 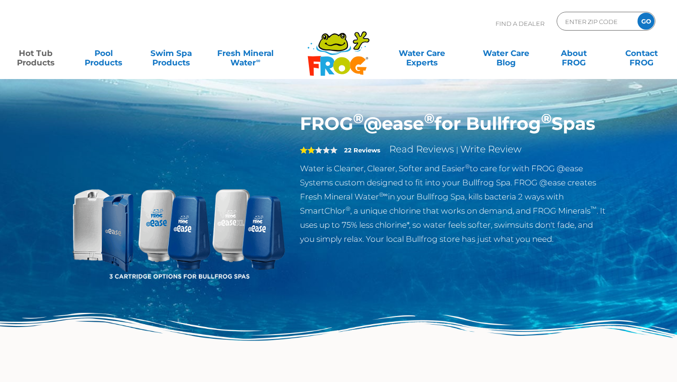 I want to click on img: Frog Products Logo, so click(x=338, y=47).